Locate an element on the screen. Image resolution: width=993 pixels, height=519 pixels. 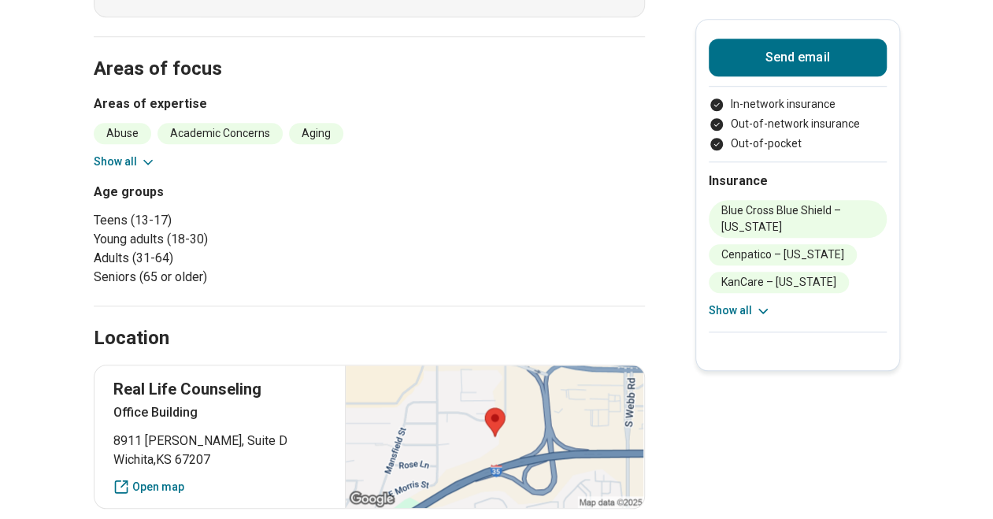
span: Wichita , KS 67207 is located at coordinates (220, 460).